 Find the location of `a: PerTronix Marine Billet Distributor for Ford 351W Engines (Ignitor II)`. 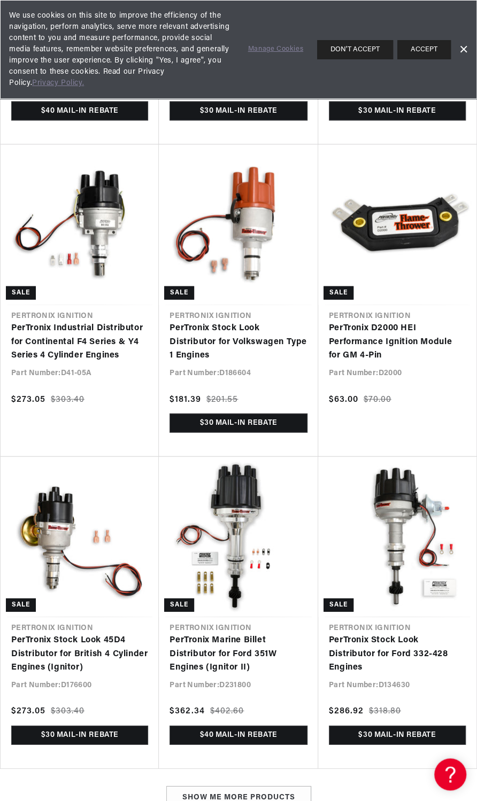

a: PerTronix Marine Billet Distributor for Ford 351W Engines (Ignitor II) is located at coordinates (238, 654).